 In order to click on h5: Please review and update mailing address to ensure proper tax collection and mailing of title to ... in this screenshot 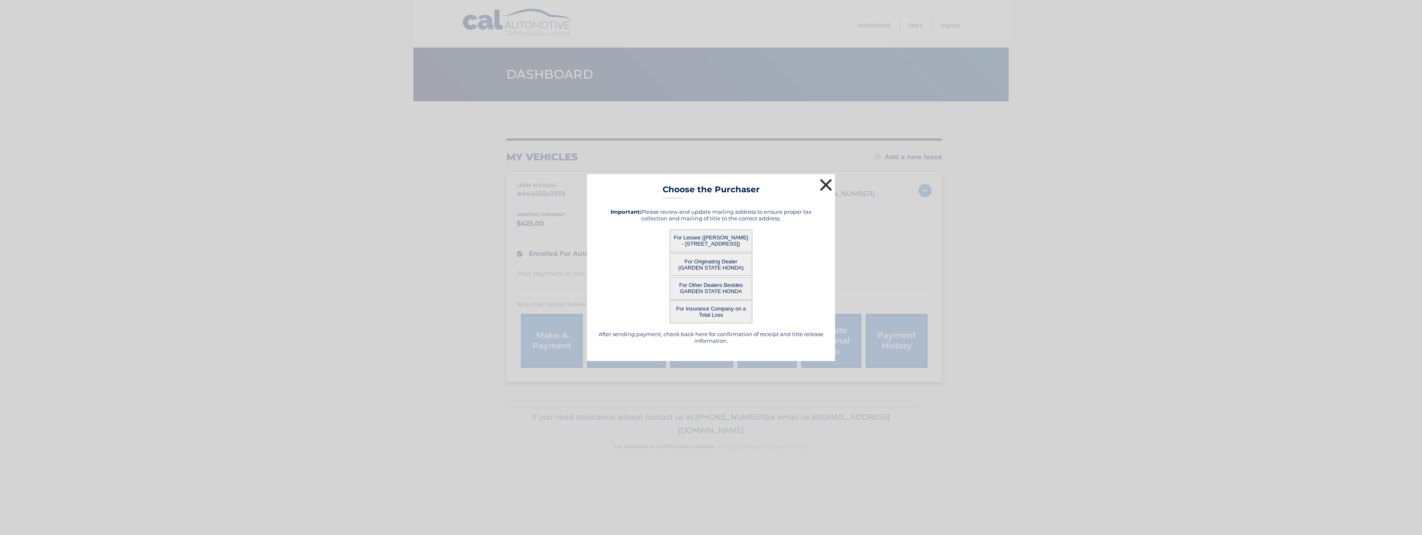, I will do `click(711, 215)`.